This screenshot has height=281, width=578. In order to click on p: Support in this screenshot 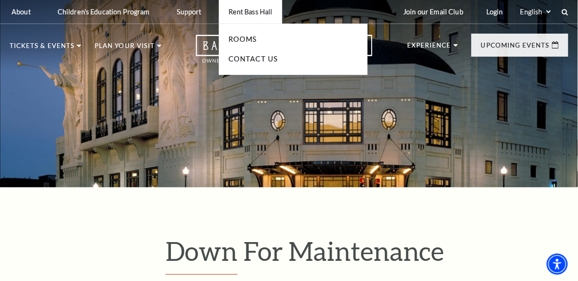, I will do `click(189, 12)`.